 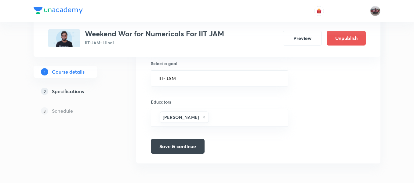 I want to click on a: 2Specifications, so click(x=75, y=91).